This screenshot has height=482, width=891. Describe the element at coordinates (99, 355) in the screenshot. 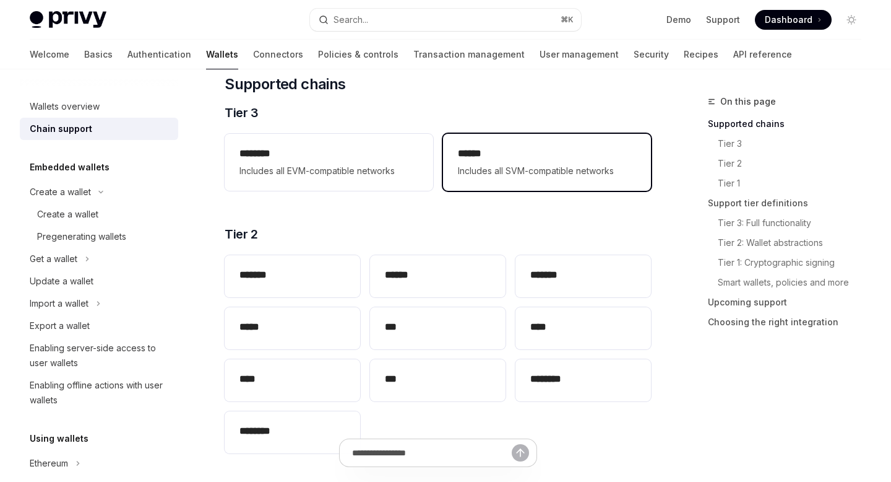

I see `a: Enabling server-side access to user wallets` at that location.